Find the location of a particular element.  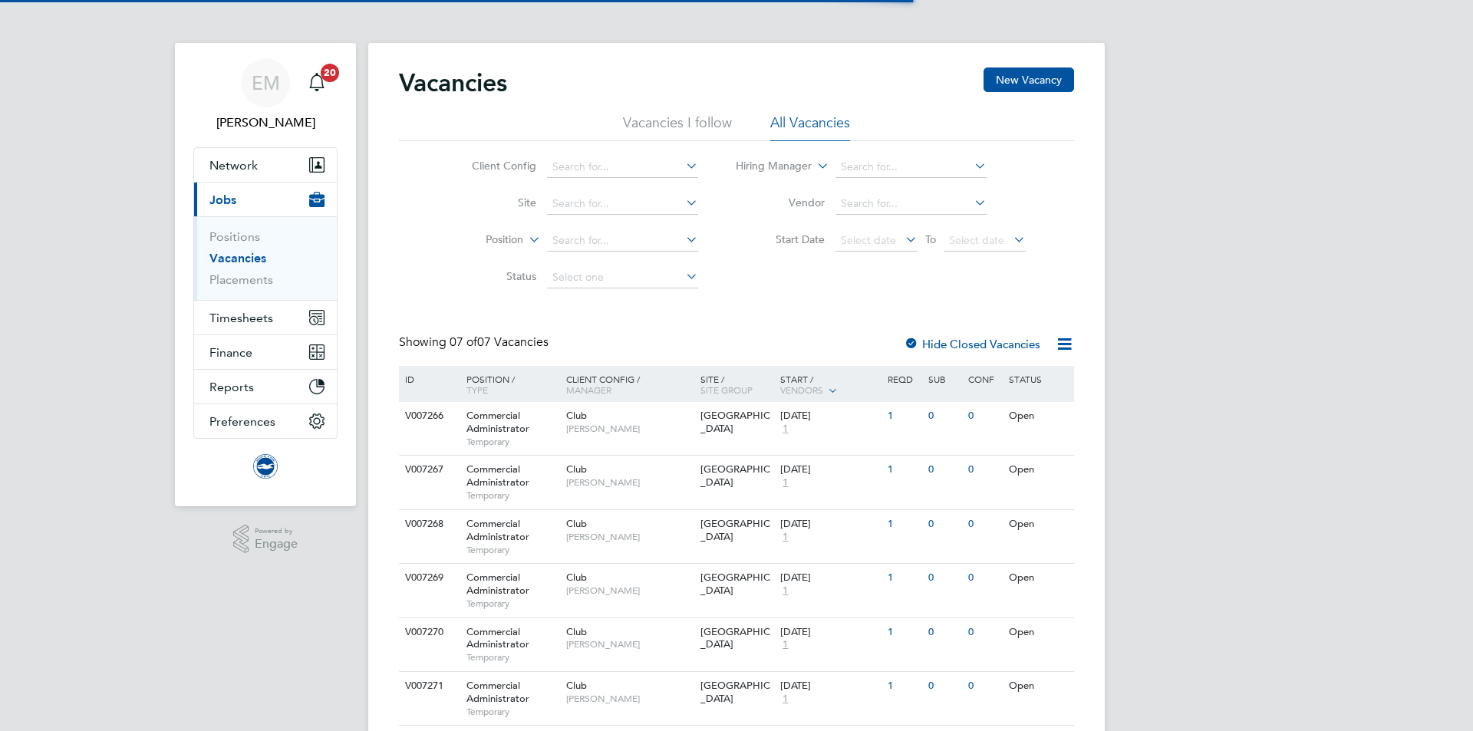

button: Preferences is located at coordinates (265, 421).